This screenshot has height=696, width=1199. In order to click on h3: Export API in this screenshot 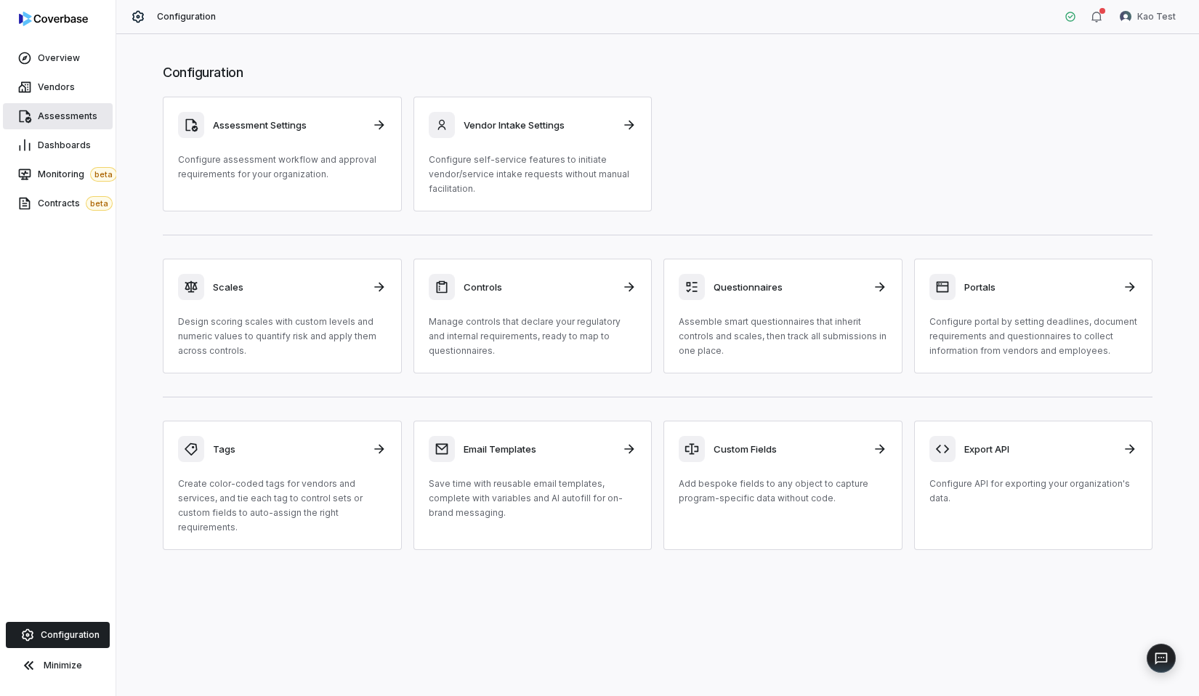, I will do `click(1040, 449)`.